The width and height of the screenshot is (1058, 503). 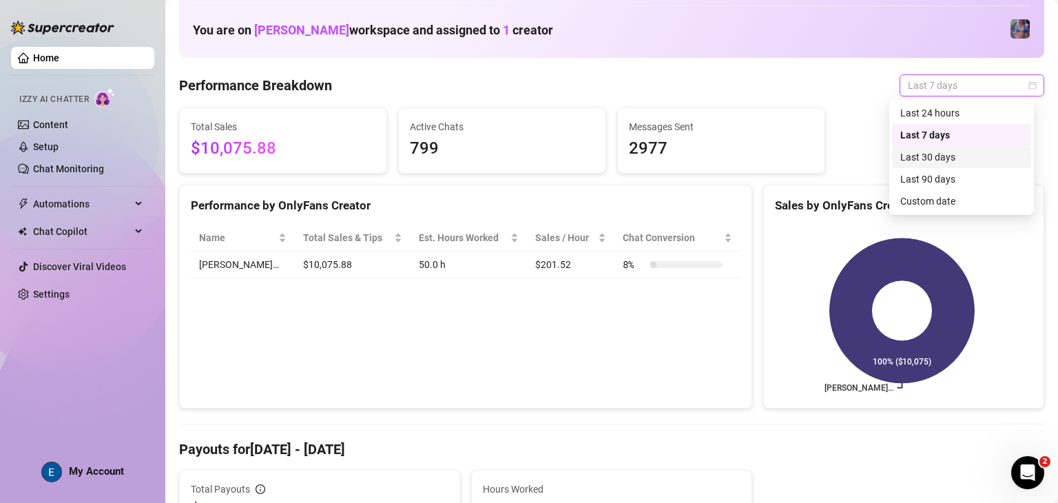 What do you see at coordinates (1045, 462) in the screenshot?
I see `span: 2` at bounding box center [1045, 462].